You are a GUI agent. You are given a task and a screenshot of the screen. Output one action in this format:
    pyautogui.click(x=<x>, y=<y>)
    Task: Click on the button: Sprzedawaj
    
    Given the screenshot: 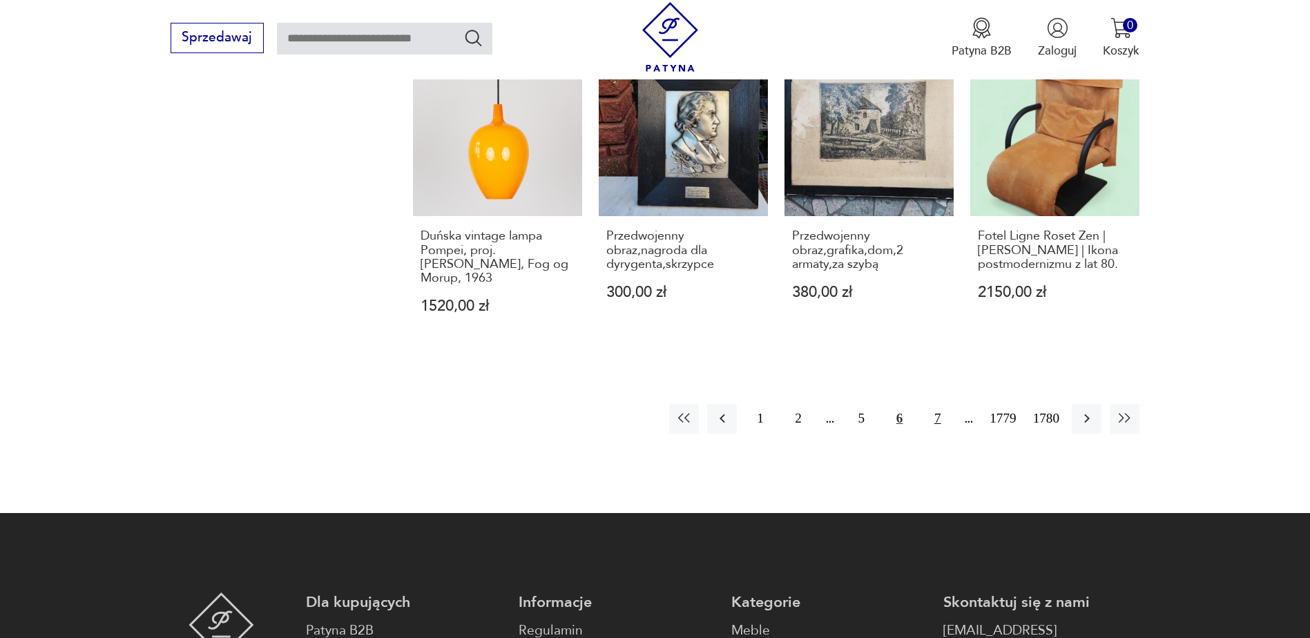 What is the action you would take?
    pyautogui.click(x=217, y=38)
    